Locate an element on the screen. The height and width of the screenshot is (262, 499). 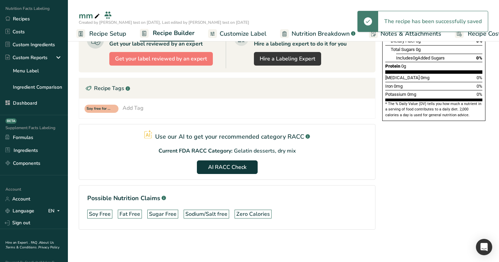
div: Sugar Free is located at coordinates (163, 214).